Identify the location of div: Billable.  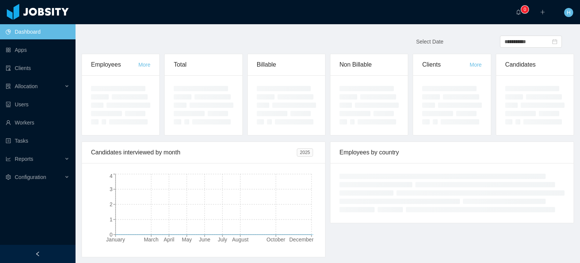
(286, 65).